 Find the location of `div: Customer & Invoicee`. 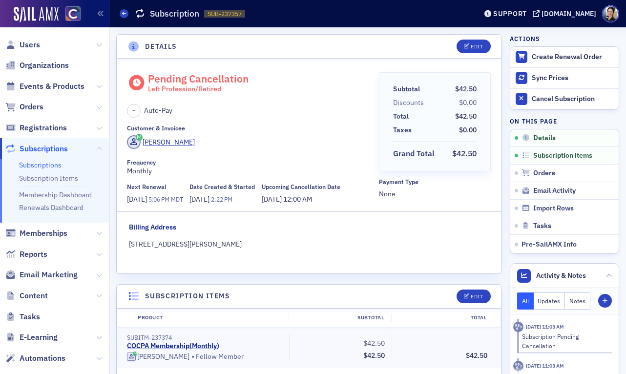

div: Customer & Invoicee is located at coordinates (156, 128).